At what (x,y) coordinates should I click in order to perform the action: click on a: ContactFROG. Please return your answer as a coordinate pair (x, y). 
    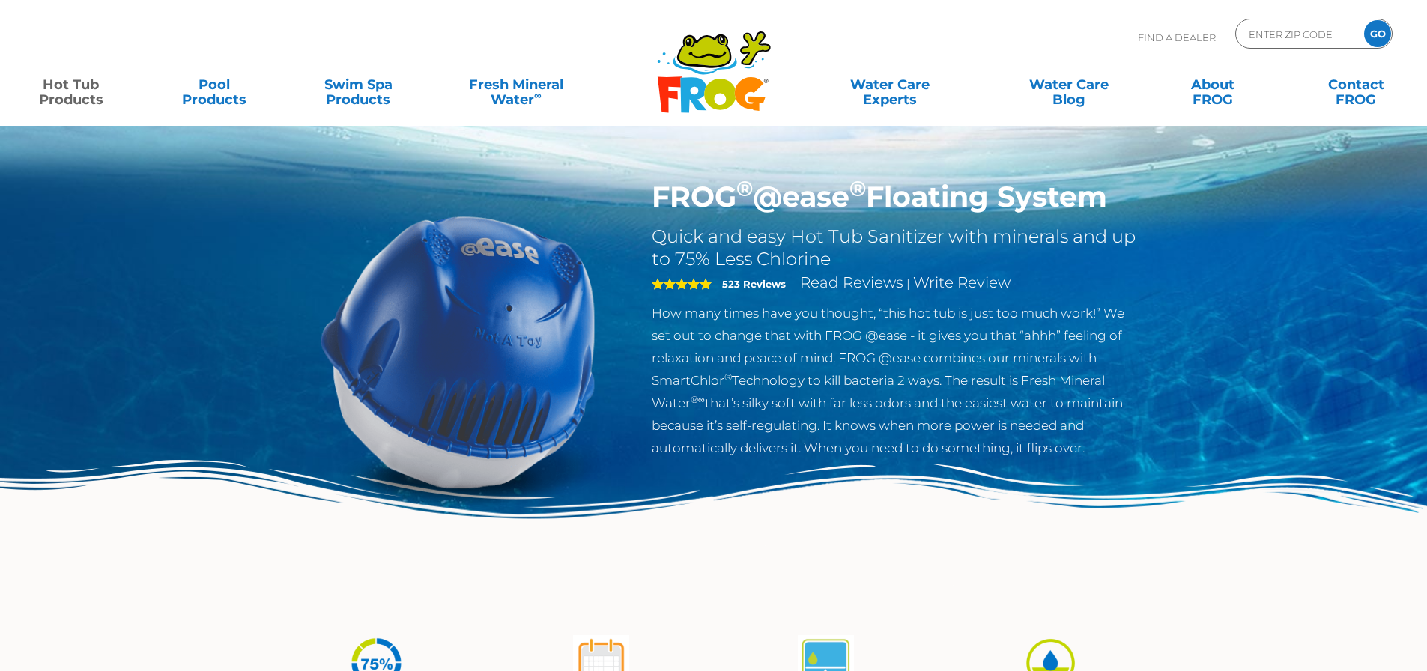
    Looking at the image, I should click on (1356, 85).